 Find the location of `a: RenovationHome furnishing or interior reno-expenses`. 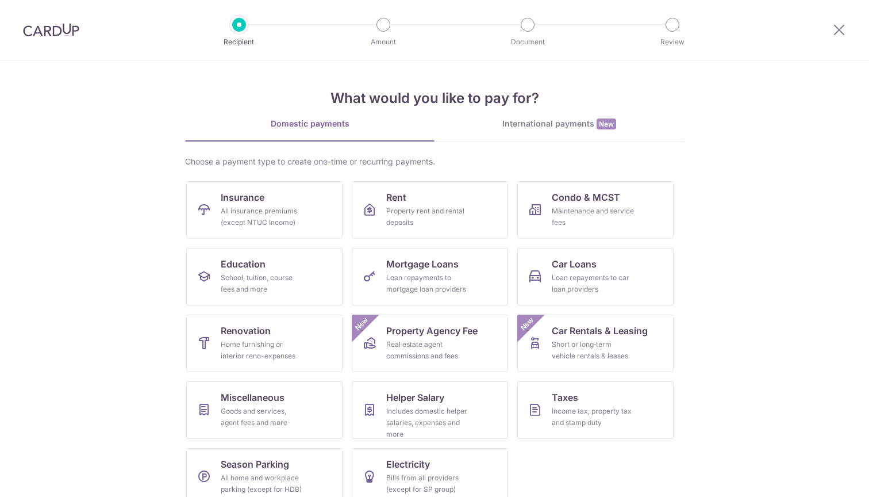

a: RenovationHome furnishing or interior reno-expenses is located at coordinates (265, 343).